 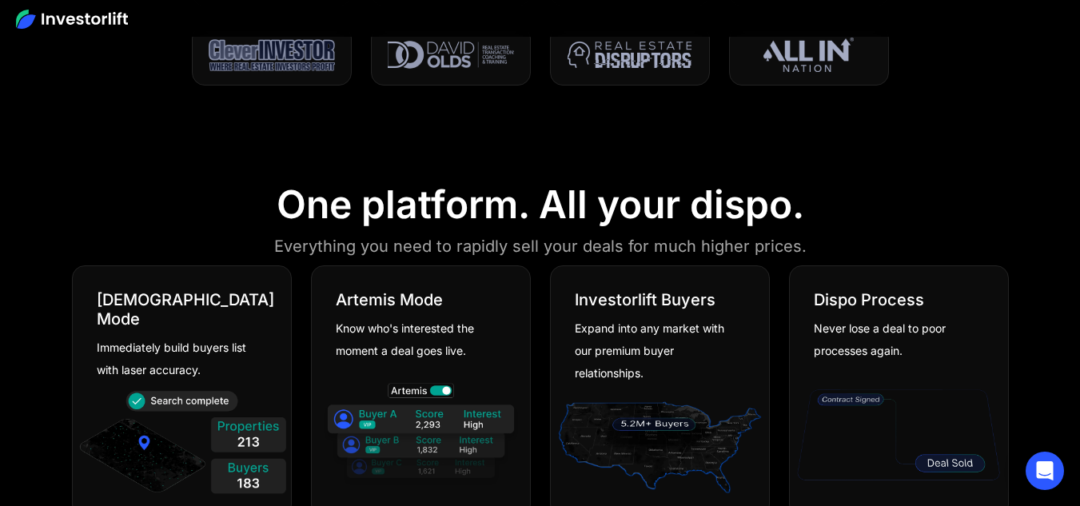 What do you see at coordinates (654, 351) in the screenshot?
I see `div: Expand into any market with our premium buyer relationships.` at bounding box center [654, 351].